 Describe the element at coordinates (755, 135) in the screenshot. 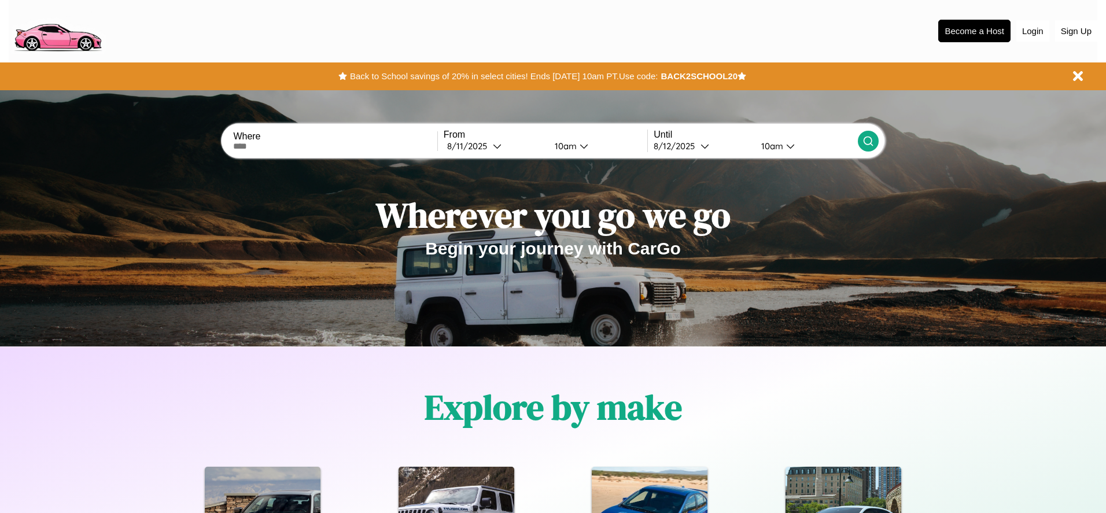

I see `label: Until` at that location.